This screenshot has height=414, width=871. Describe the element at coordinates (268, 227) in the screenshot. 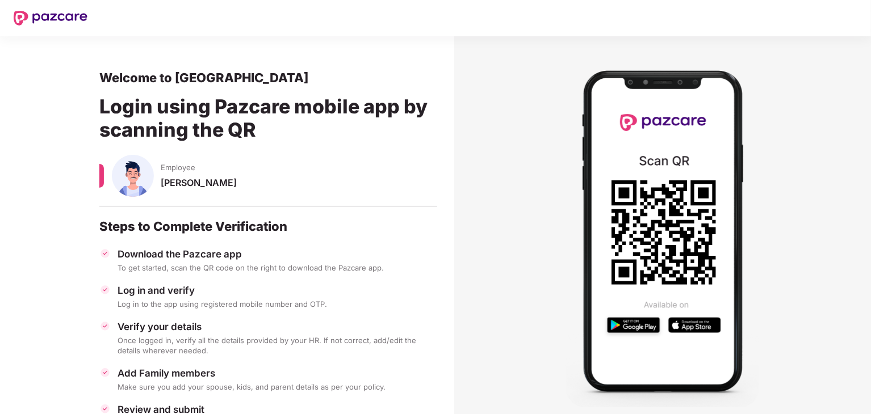

I see `div: Steps to Complete Verification` at that location.